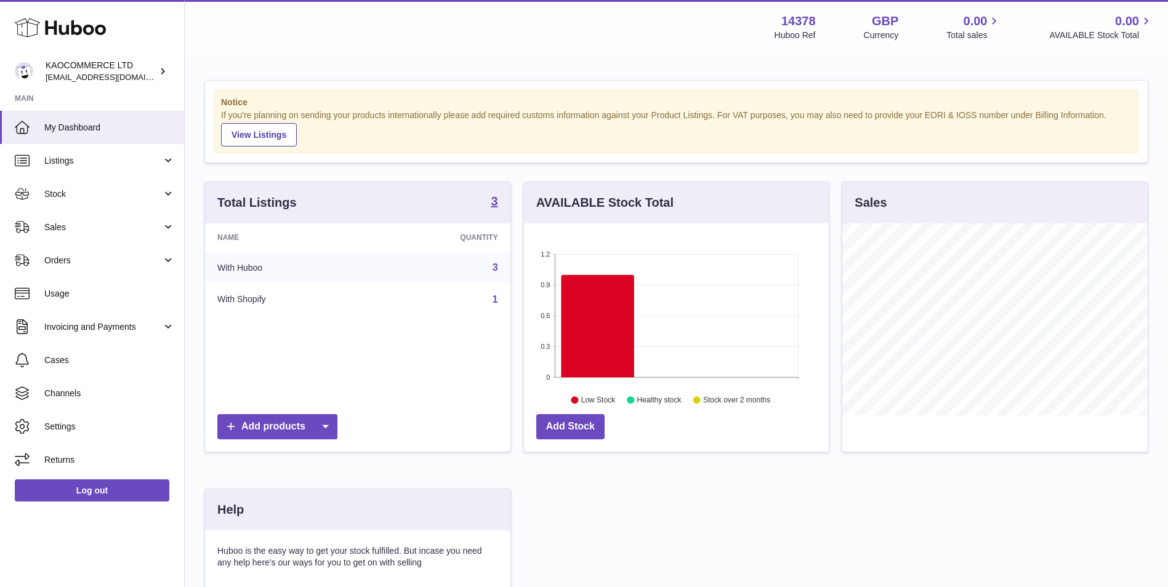 Image resolution: width=1168 pixels, height=587 pixels. What do you see at coordinates (287, 268) in the screenshot?
I see `td: With Huboo` at bounding box center [287, 268].